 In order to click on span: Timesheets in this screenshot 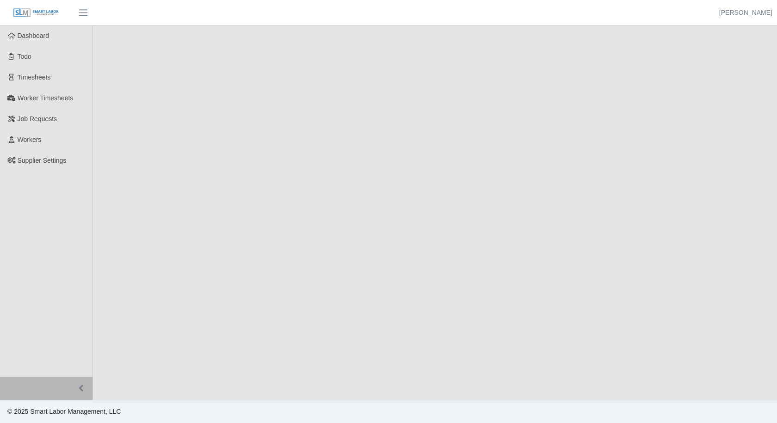, I will do `click(34, 77)`.